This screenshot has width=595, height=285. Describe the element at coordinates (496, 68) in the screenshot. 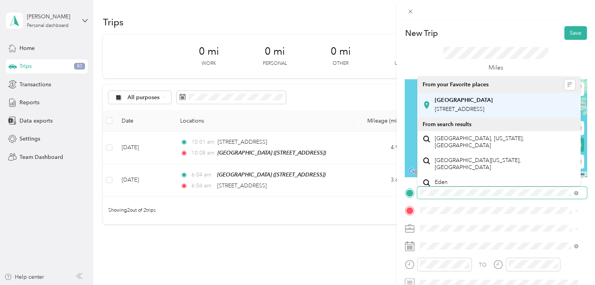

I see `p: Miles` at that location.